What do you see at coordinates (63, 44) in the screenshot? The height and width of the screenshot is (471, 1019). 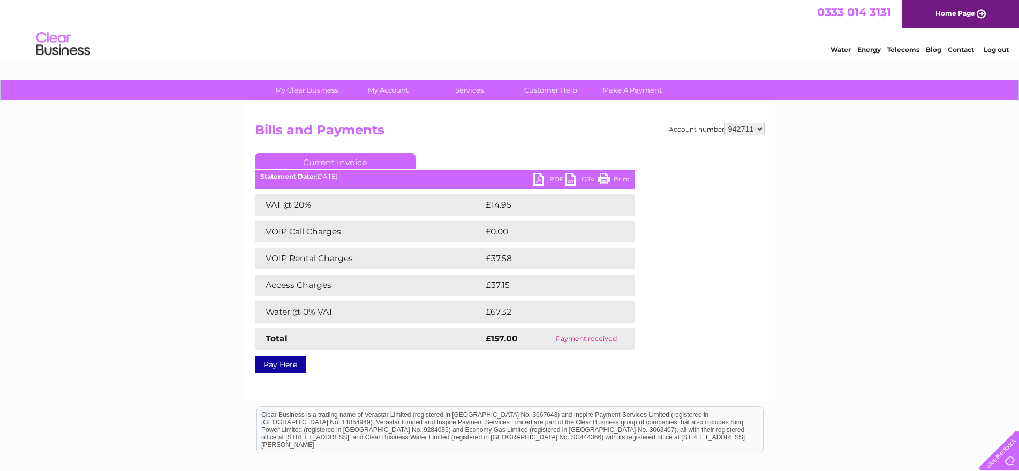 I see `img: logo.png` at bounding box center [63, 44].